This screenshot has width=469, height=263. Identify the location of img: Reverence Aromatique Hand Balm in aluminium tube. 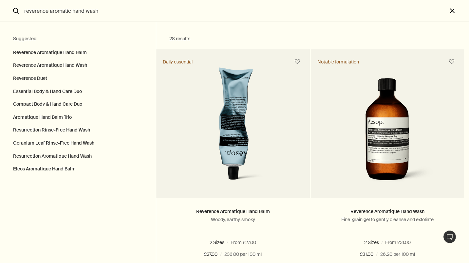
(233, 128).